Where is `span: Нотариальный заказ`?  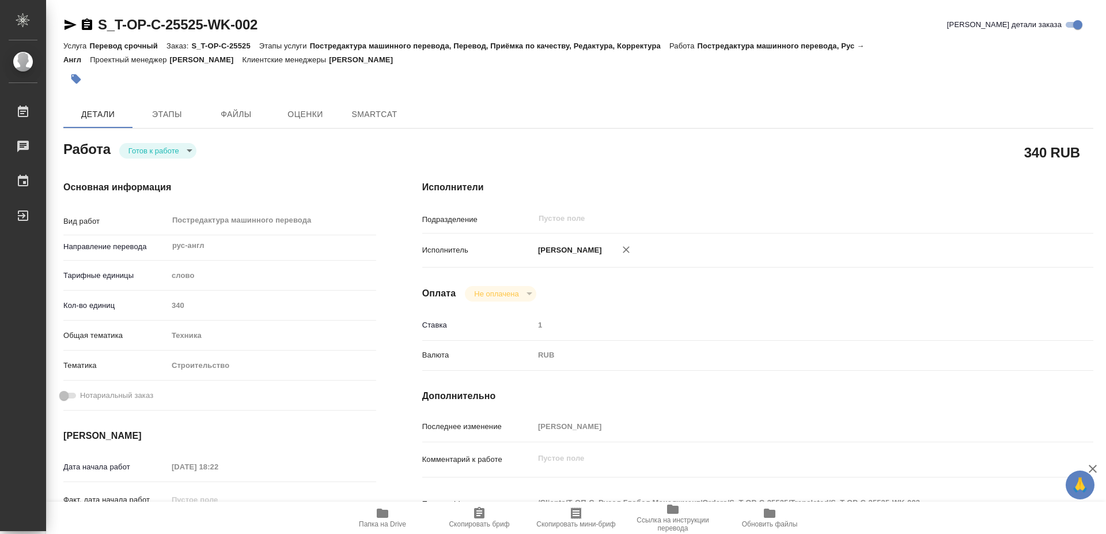
span: Нотариальный заказ is located at coordinates (116, 395).